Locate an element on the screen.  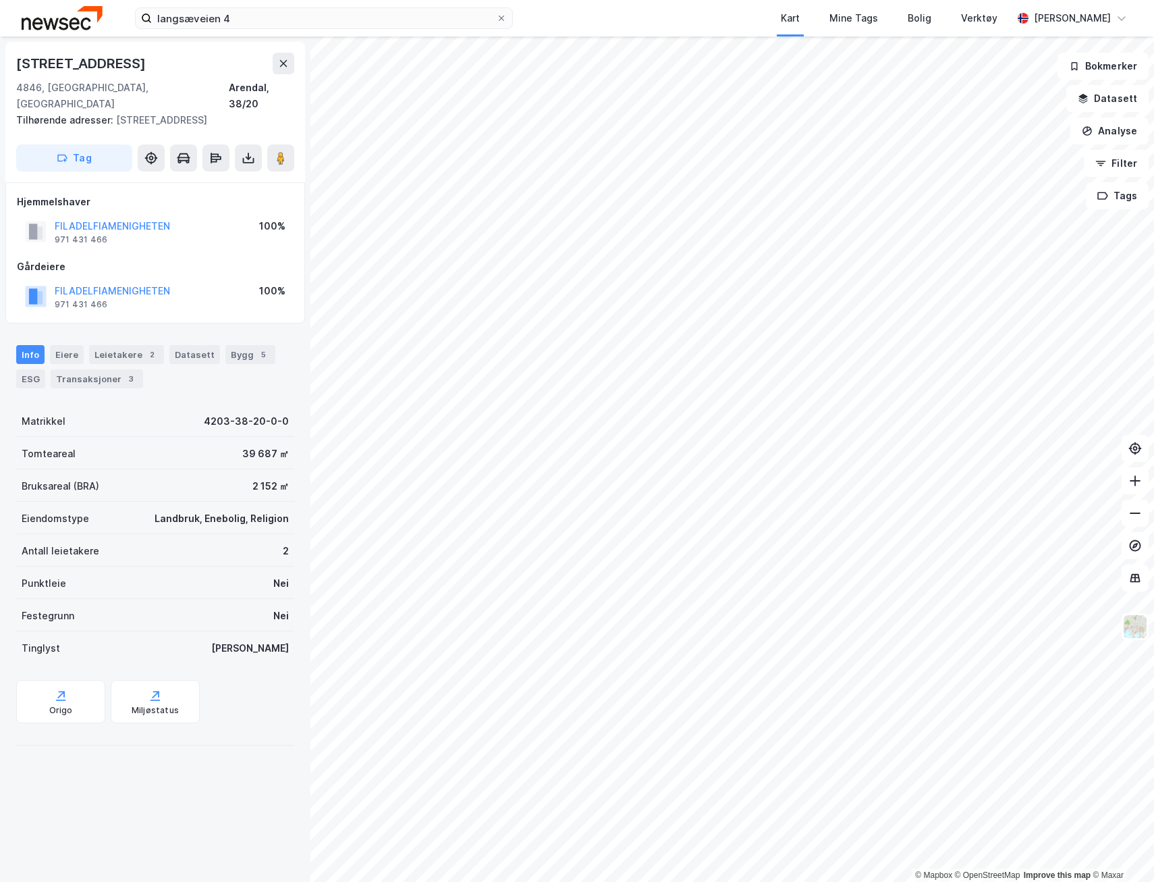
button: Filter is located at coordinates (1117, 163).